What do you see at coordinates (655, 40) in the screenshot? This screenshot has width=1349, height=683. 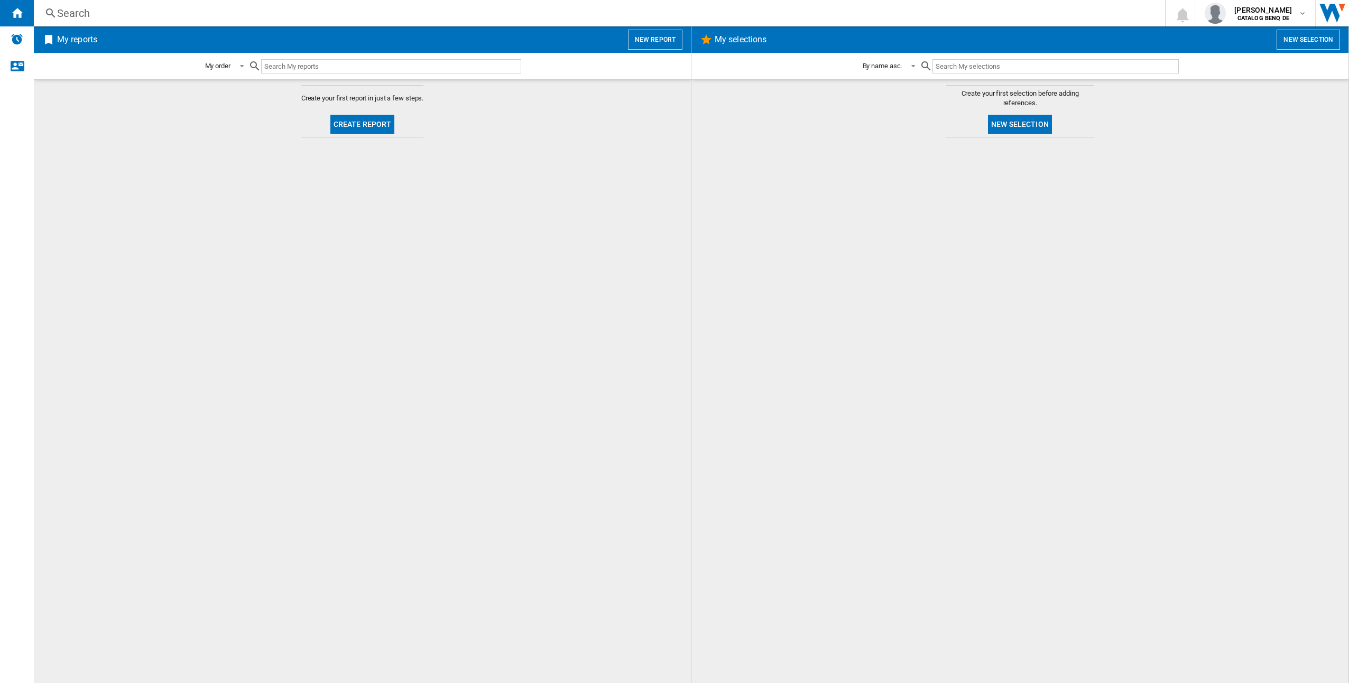 I see `button: New report` at bounding box center [655, 40].